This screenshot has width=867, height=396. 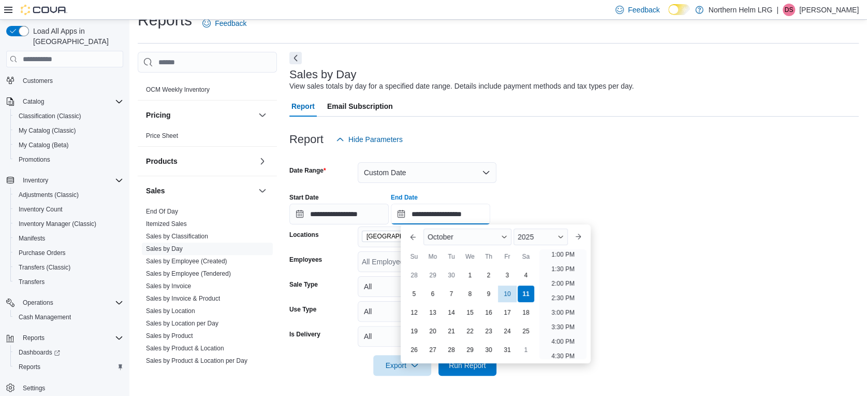 What do you see at coordinates (35, 180) in the screenshot?
I see `button: Inventory` at bounding box center [35, 180].